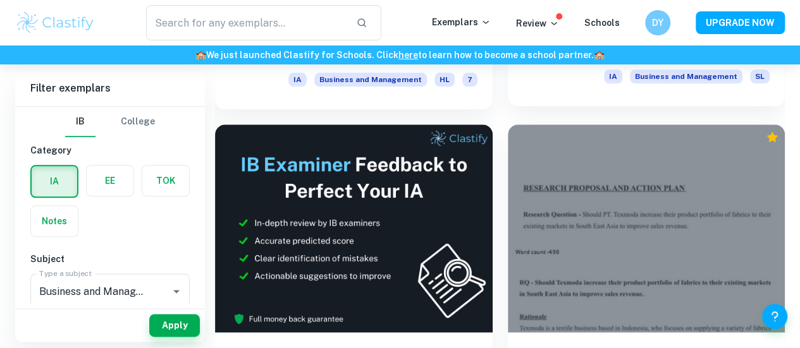 The width and height of the screenshot is (800, 348). Describe the element at coordinates (166, 181) in the screenshot. I see `button: TOK` at that location.